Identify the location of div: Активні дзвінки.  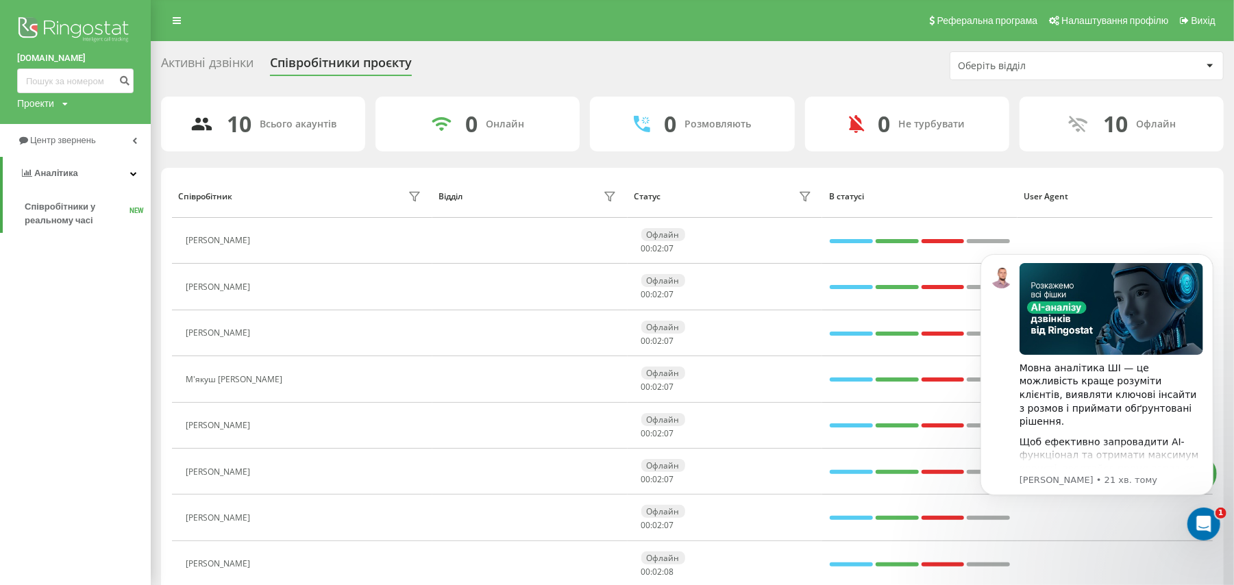
(207, 66).